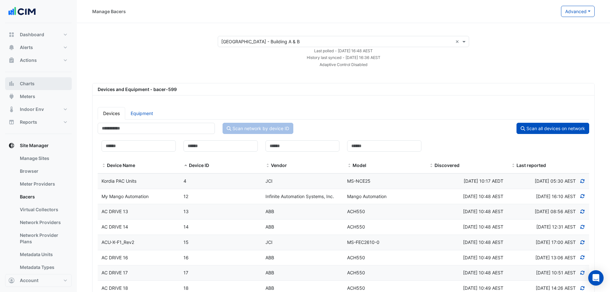 Image resolution: width=610 pixels, height=292 pixels. What do you see at coordinates (343, 57) in the screenshot?
I see `small: Thu 11-Sep-2025 16:36 AEST` at bounding box center [343, 57].